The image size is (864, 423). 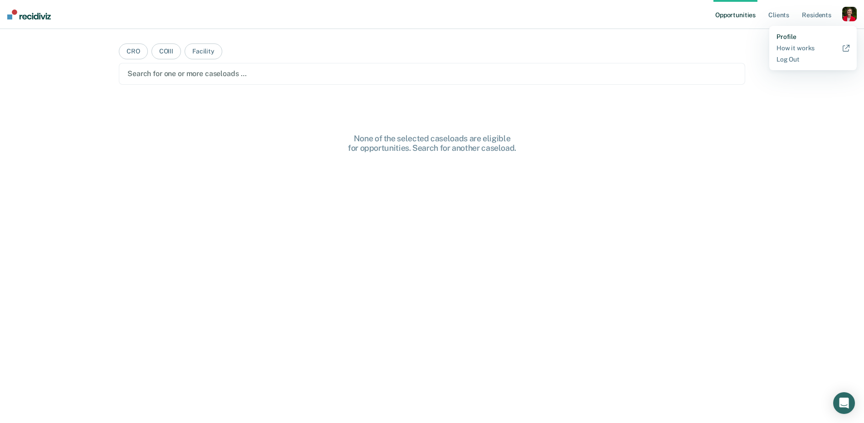 I want to click on div: Open Intercom Messenger, so click(x=844, y=403).